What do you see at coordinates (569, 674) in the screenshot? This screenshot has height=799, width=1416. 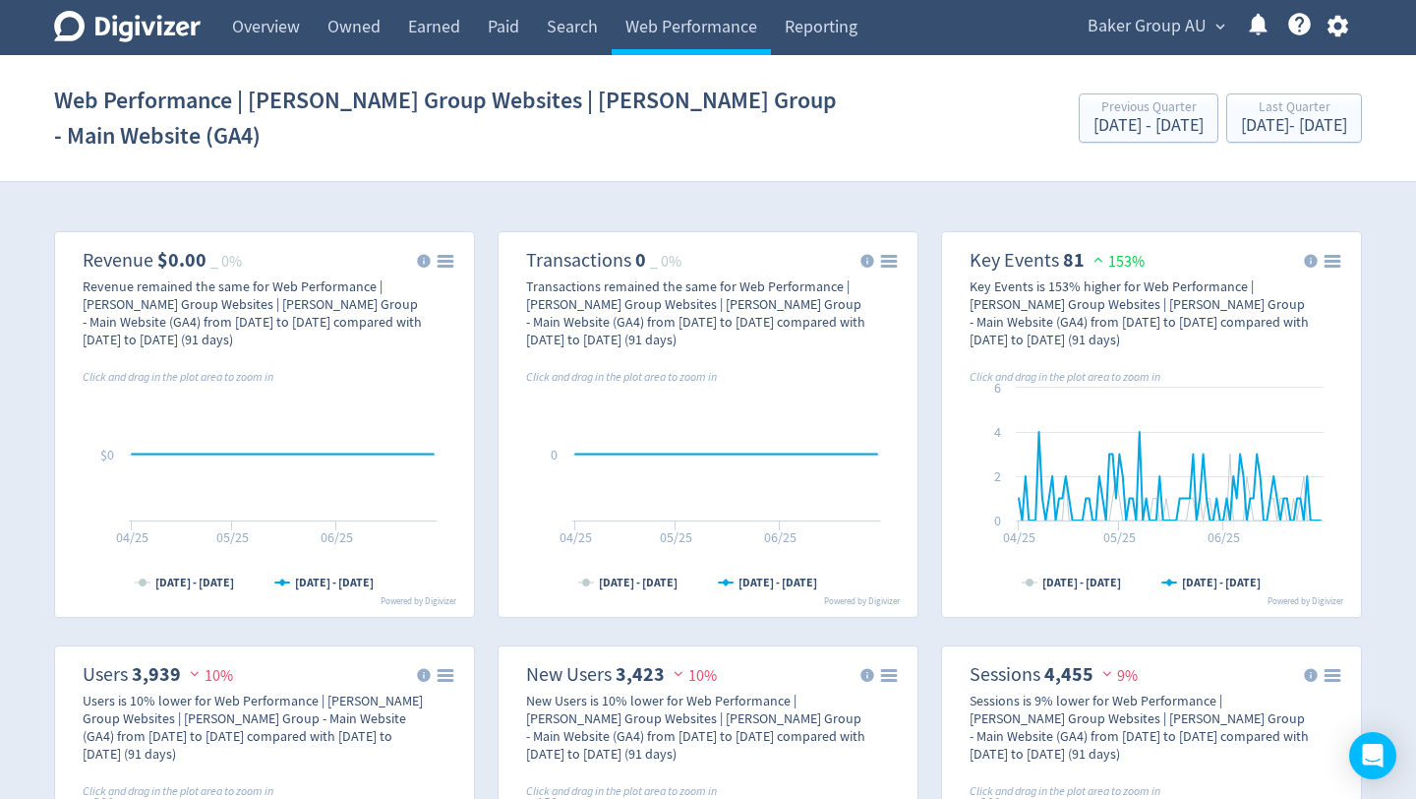 I see `dt: New Users` at bounding box center [569, 674].